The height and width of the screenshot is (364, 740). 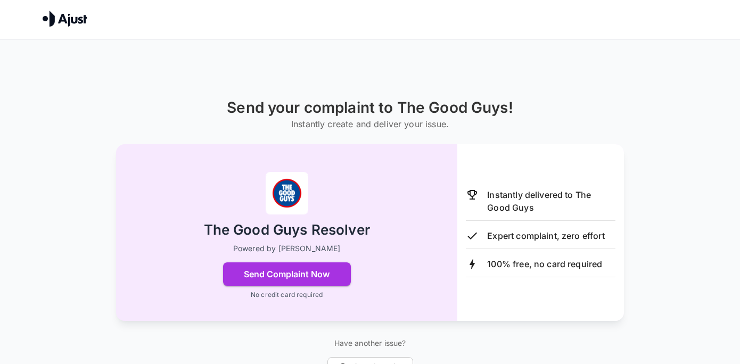 What do you see at coordinates (370, 107) in the screenshot?
I see `h1: Send your complaint to The Good Guys!` at bounding box center [370, 107].